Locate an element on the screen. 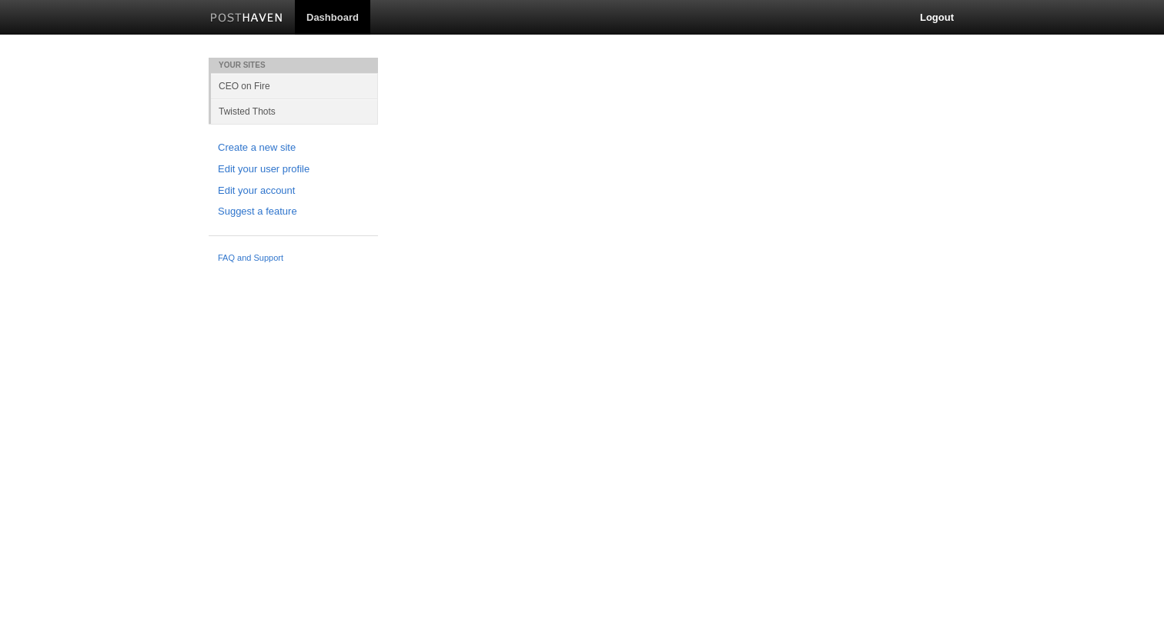 Image resolution: width=1164 pixels, height=633 pixels. li: Your Sites is located at coordinates (293, 65).